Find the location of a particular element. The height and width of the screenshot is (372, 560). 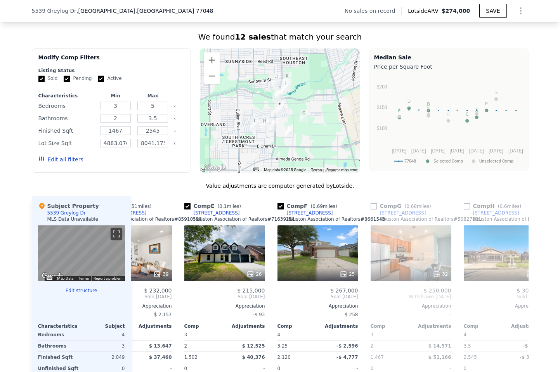

span: -$ 2,596 is located at coordinates (347, 346).